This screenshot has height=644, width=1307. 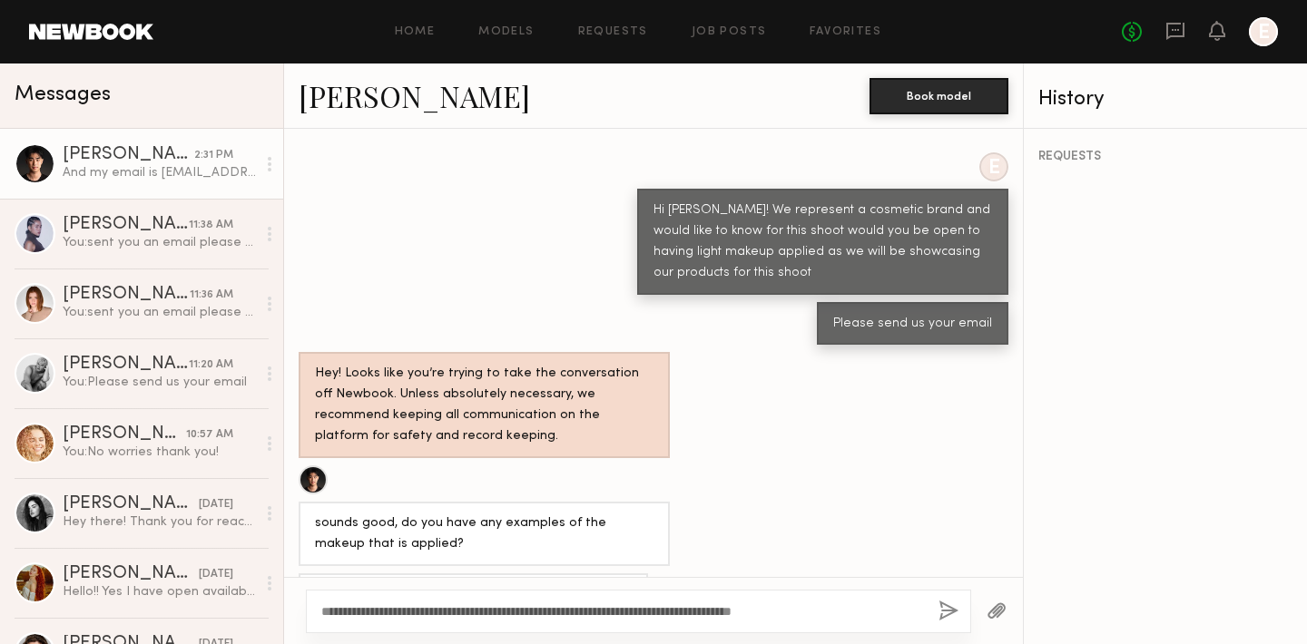 What do you see at coordinates (159, 522) in the screenshot?
I see `div: Hey there! Thank you for reaching out- I’m available on 9/9 and would love to join the shoot! Exc...` at bounding box center [159, 522].